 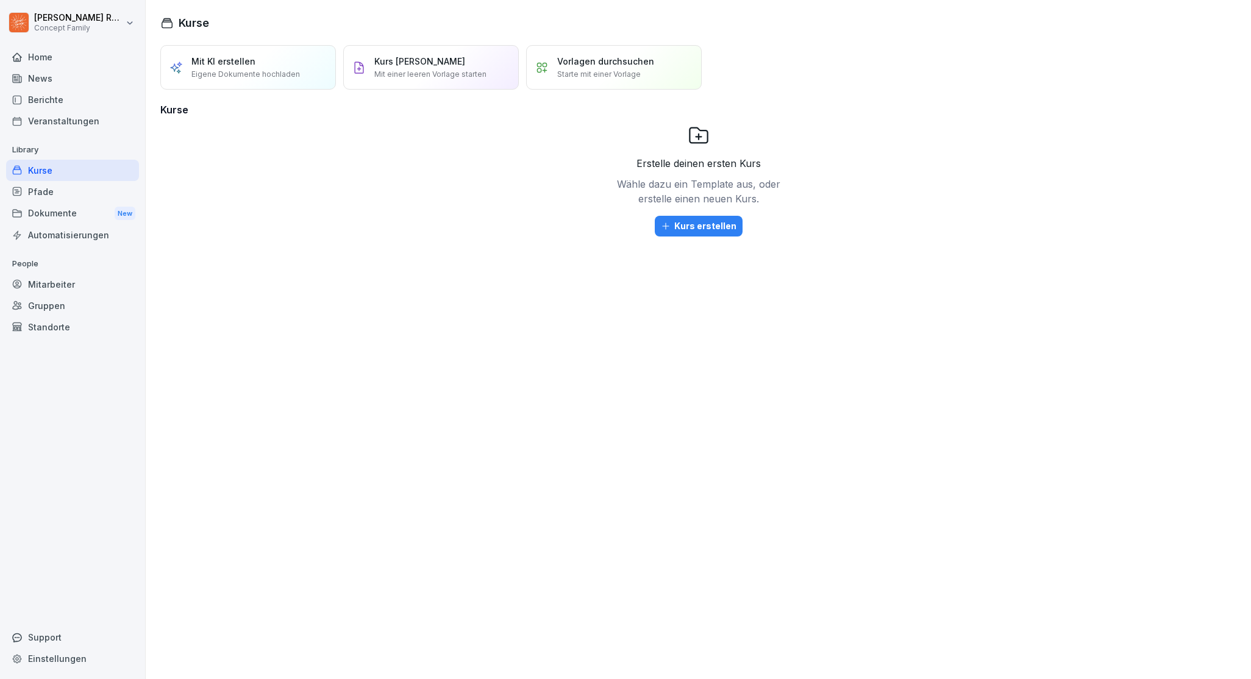 What do you see at coordinates (73, 191) in the screenshot?
I see `a: Pfade` at bounding box center [73, 191].